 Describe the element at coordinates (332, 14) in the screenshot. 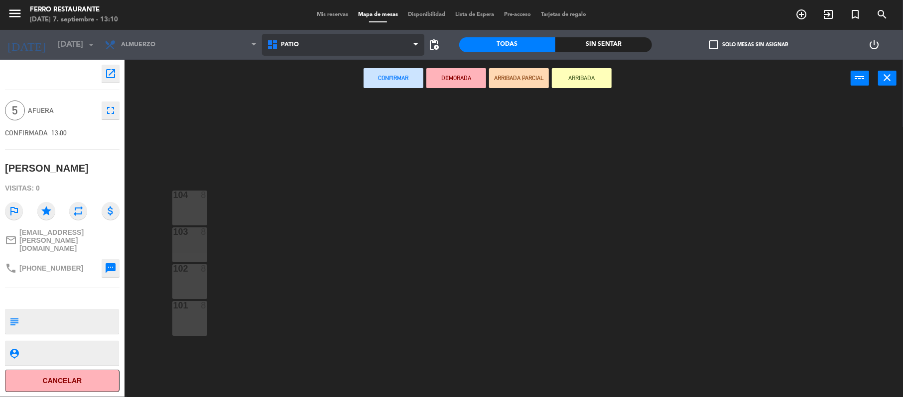

I see `span: Mis reservas` at that location.